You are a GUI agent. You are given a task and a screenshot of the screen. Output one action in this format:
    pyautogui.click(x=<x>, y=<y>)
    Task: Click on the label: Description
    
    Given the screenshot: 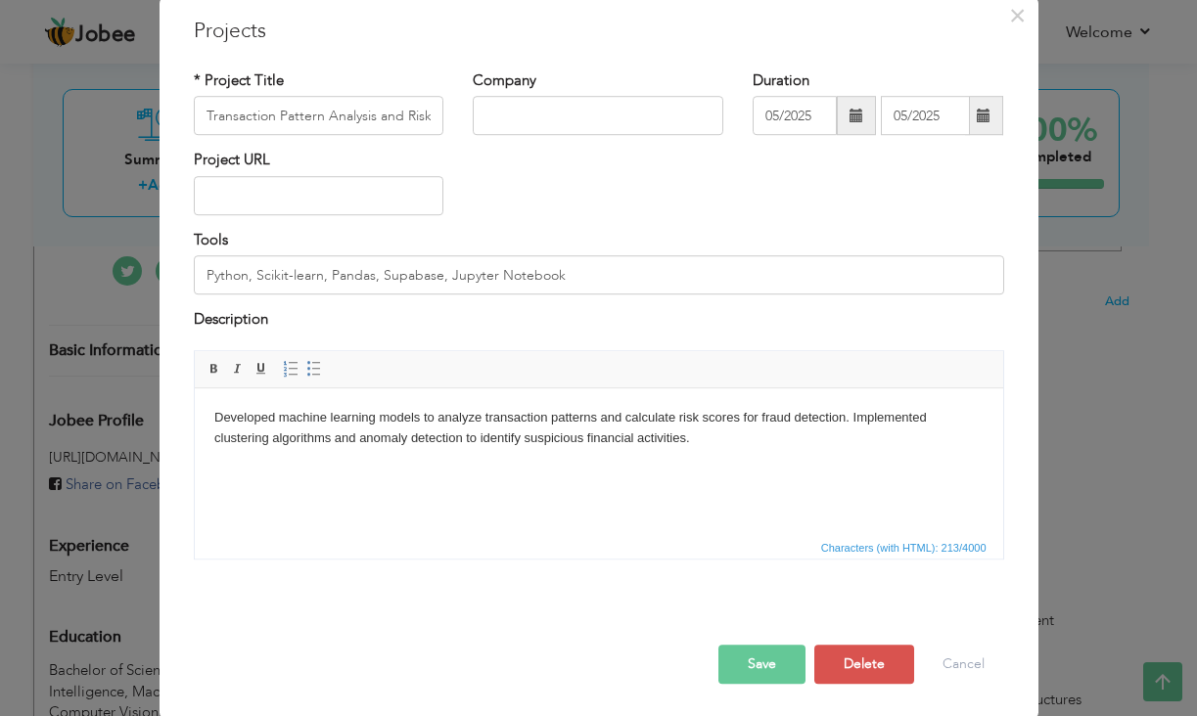 What is the action you would take?
    pyautogui.click(x=231, y=319)
    